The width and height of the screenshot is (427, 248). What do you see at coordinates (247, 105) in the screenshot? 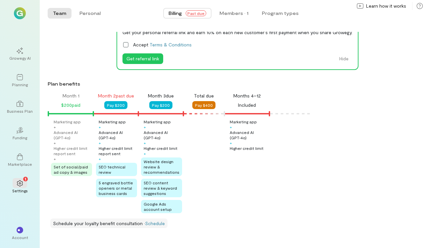
I see `div: Included` at bounding box center [247, 105].